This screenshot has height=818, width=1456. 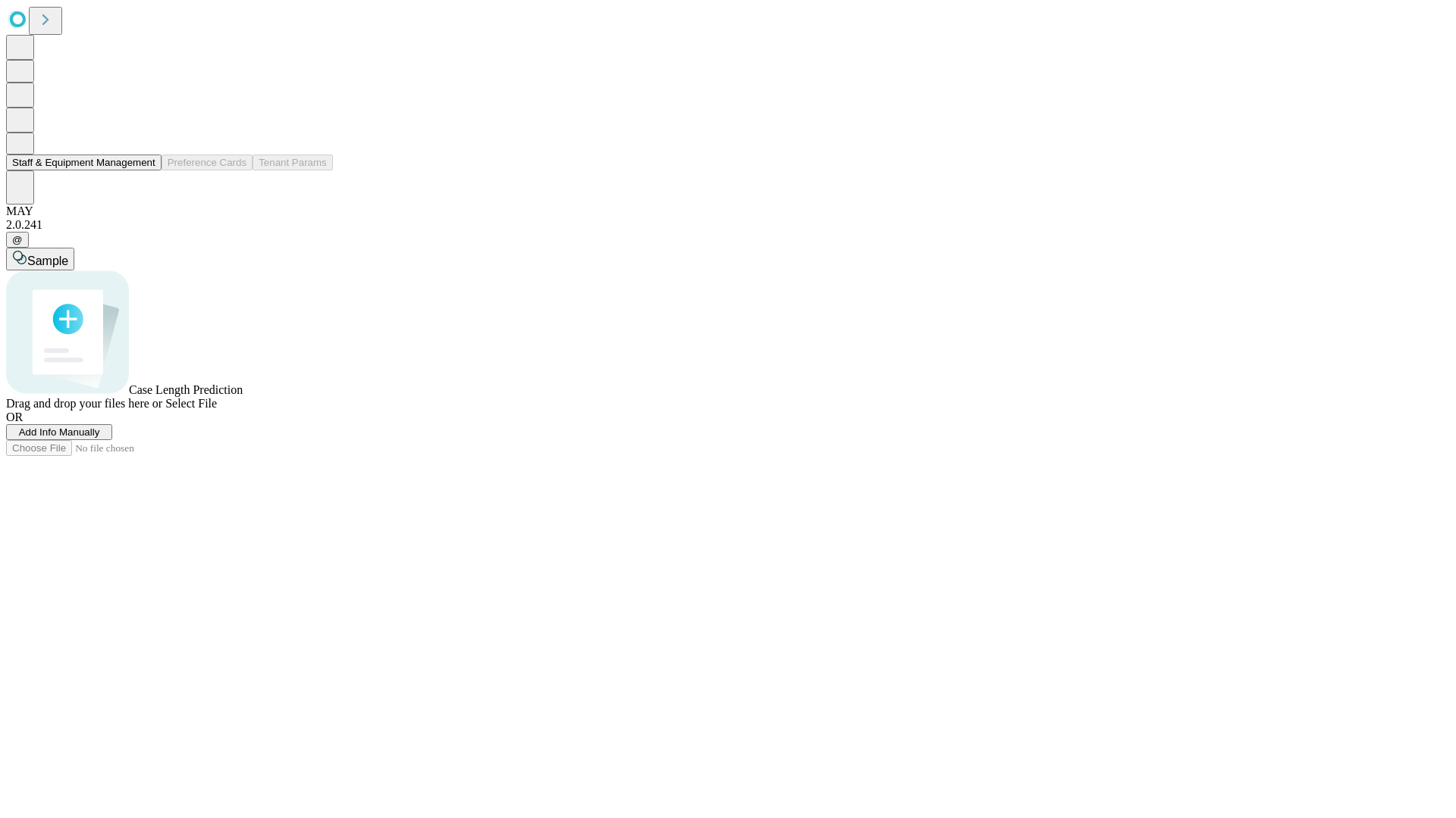 What do you see at coordinates (48, 261) in the screenshot?
I see `span: Sample` at bounding box center [48, 261].